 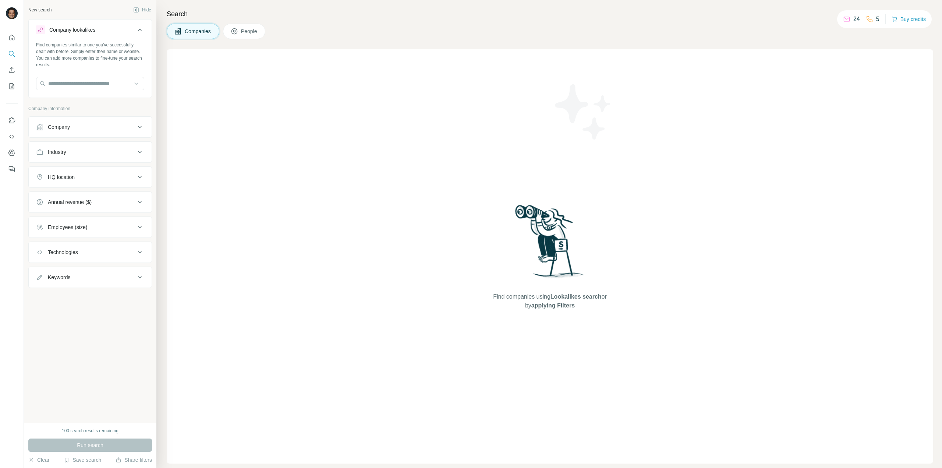 I want to click on button: Annual revenue ($), so click(x=90, y=202).